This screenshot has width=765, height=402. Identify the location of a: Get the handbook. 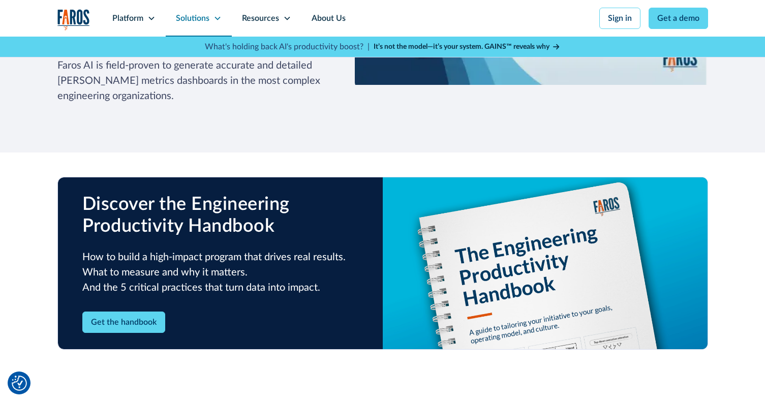
(124, 322).